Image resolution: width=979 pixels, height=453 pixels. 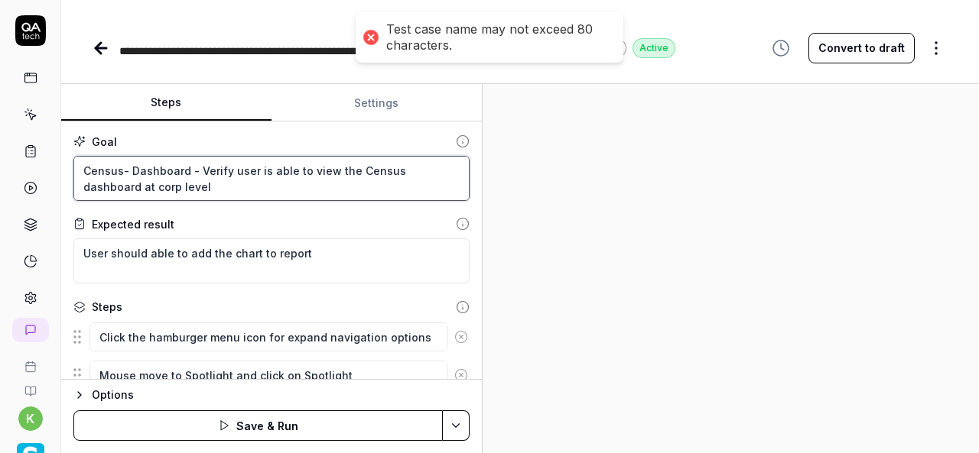 What do you see at coordinates (376, 103) in the screenshot?
I see `button: Settings` at bounding box center [376, 103].